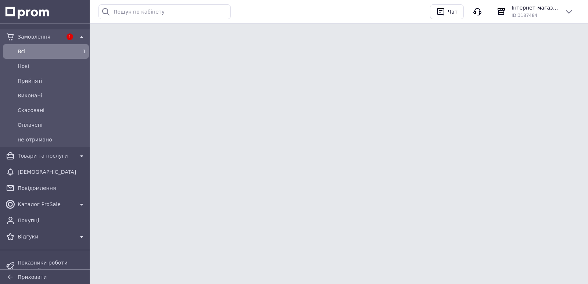  I want to click on span: Показники роботи компанії, so click(52, 267).